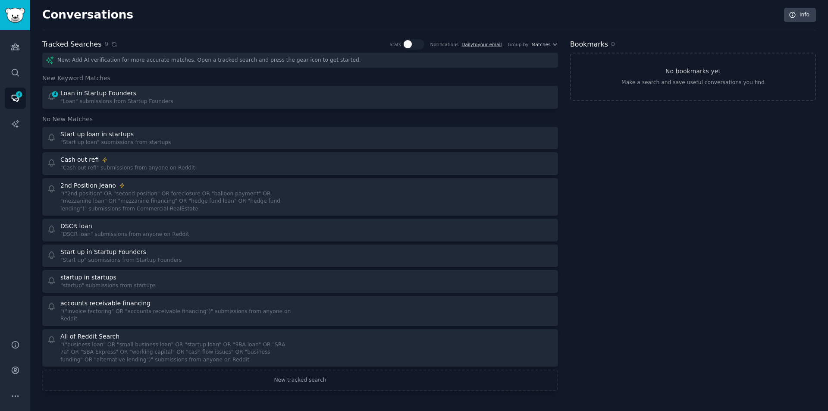  What do you see at coordinates (300, 256) in the screenshot?
I see `a: Start up in Startup Founders"Start up" submissions from Startup Founders` at bounding box center [300, 256].